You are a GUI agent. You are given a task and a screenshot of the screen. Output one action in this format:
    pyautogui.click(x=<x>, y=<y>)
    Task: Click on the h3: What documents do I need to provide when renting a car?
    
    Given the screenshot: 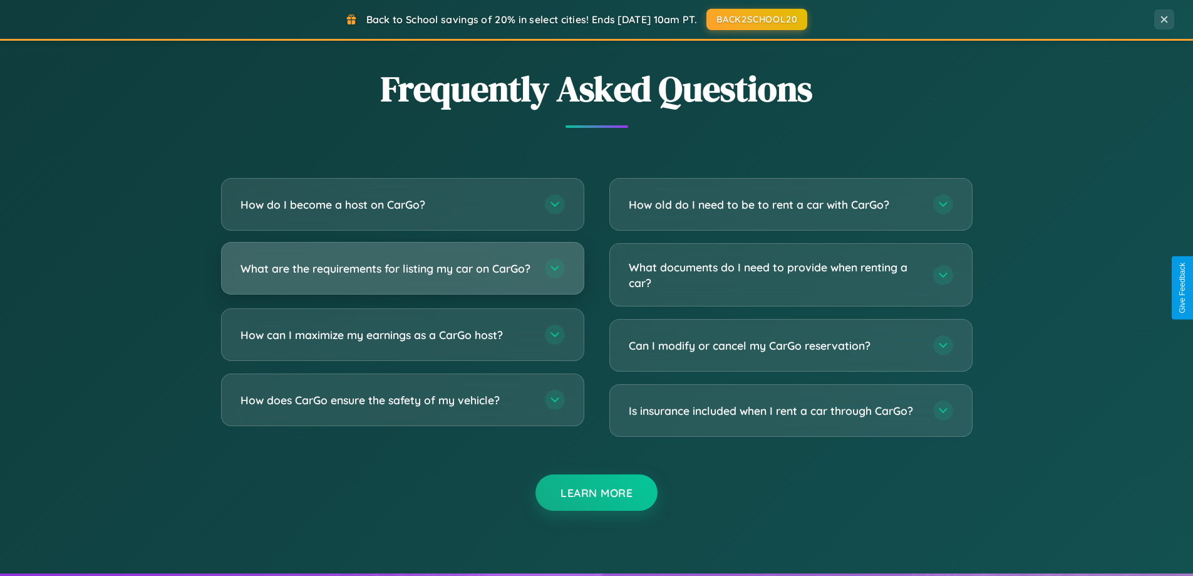 What is the action you would take?
    pyautogui.click(x=775, y=274)
    